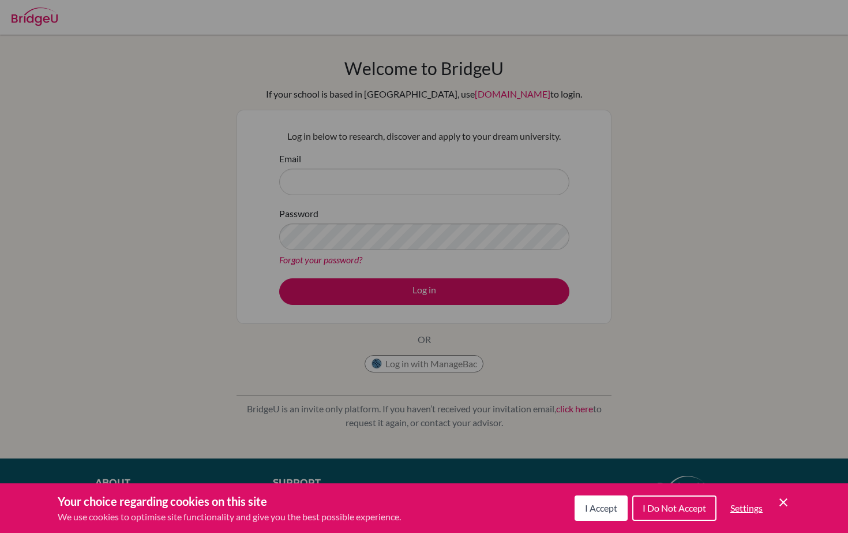 This screenshot has width=848, height=533. I want to click on h3: Your choice regarding cookies on this site, so click(229, 501).